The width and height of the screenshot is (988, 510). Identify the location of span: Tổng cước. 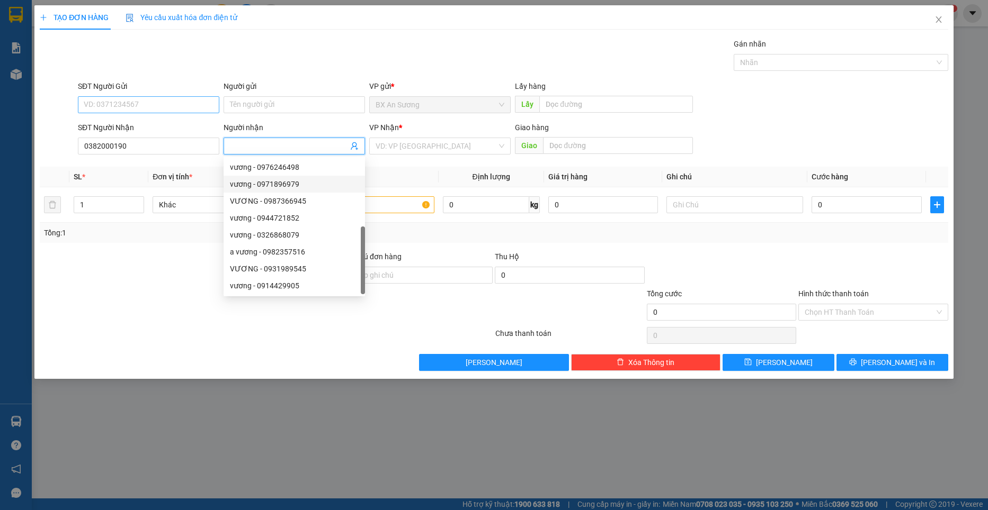
(664, 294).